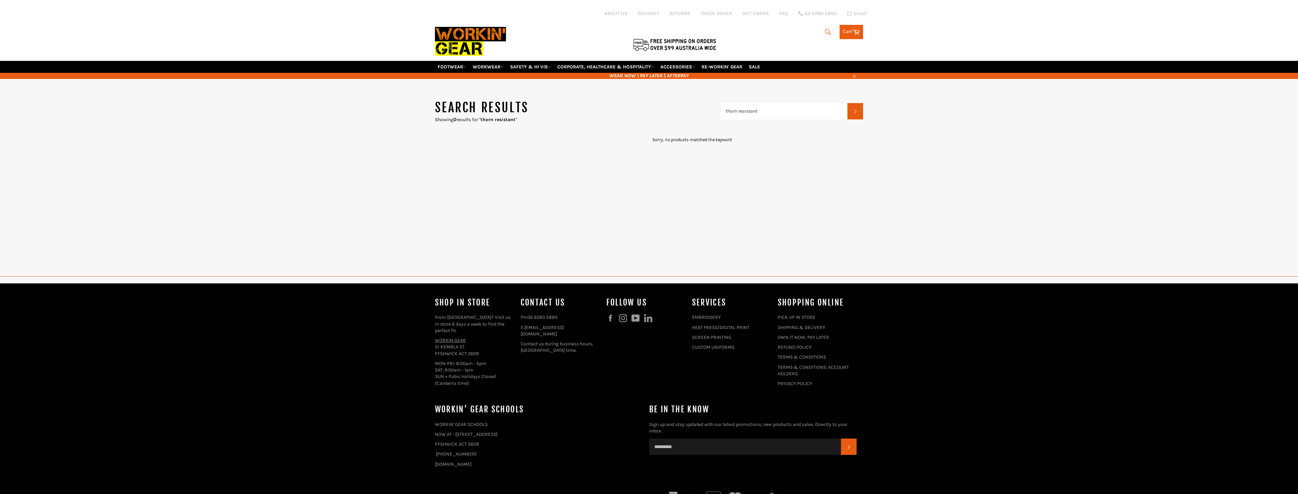  What do you see at coordinates (795, 383) in the screenshot?
I see `a: PRIVACY POLICY` at bounding box center [795, 383].